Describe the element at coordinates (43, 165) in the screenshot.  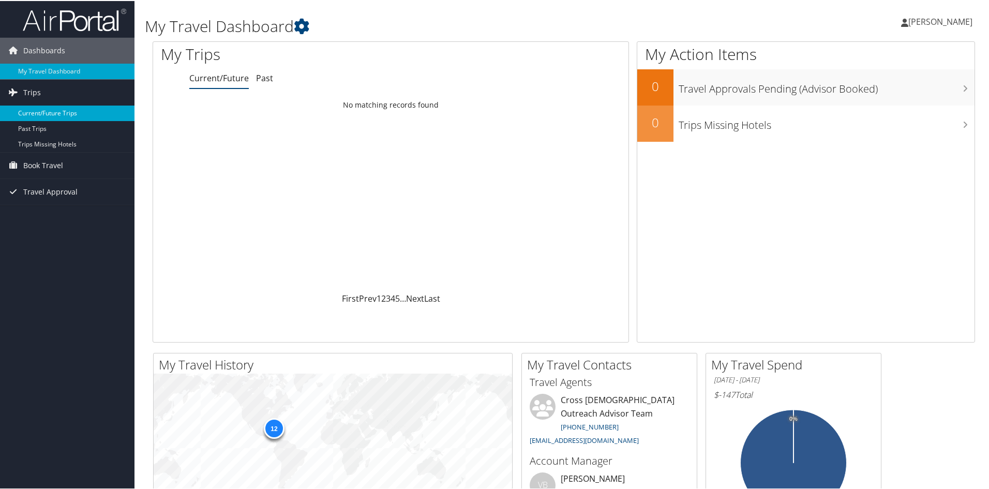
I see `span: Book Travel` at that location.